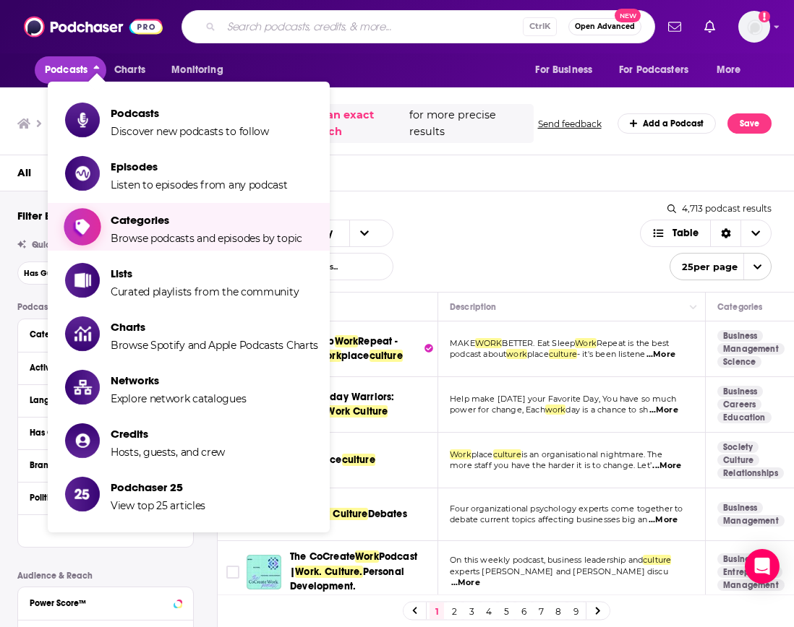 The width and height of the screenshot is (794, 627). I want to click on button: Category, so click(106, 334).